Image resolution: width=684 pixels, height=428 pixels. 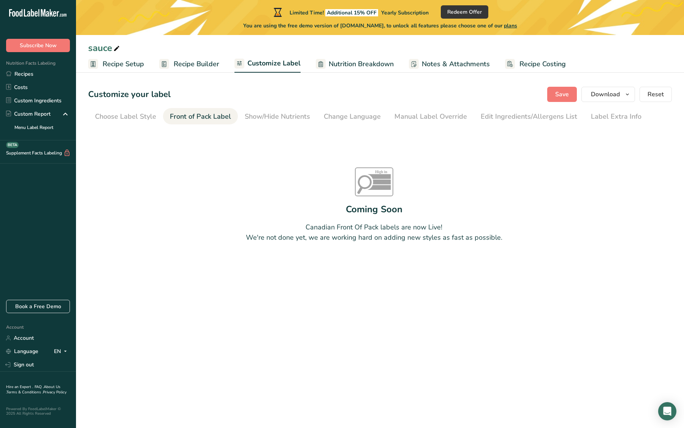 I want to click on button: Redeem Offer, so click(x=465, y=12).